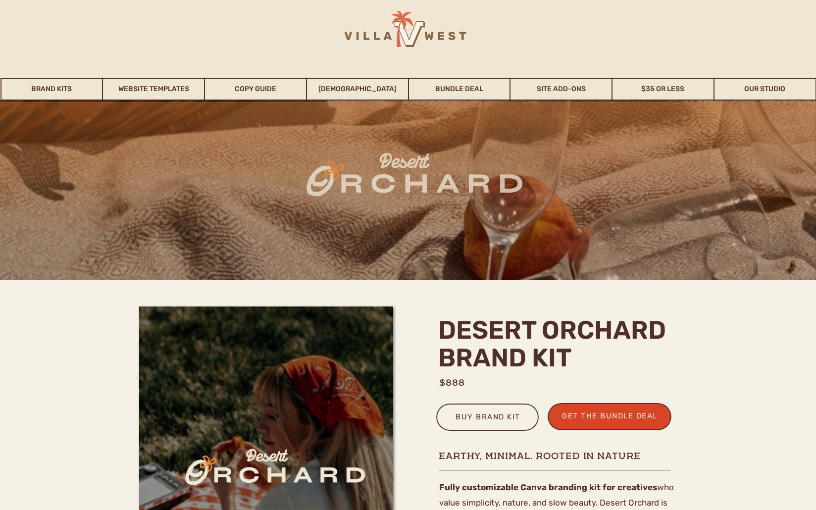  What do you see at coordinates (609, 417) in the screenshot?
I see `a: get the bundle deal` at bounding box center [609, 417].